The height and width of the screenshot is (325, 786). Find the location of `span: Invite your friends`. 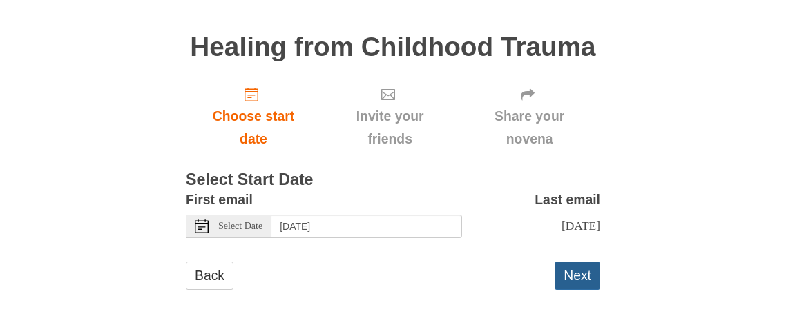

span: Invite your friends is located at coordinates (390, 128).